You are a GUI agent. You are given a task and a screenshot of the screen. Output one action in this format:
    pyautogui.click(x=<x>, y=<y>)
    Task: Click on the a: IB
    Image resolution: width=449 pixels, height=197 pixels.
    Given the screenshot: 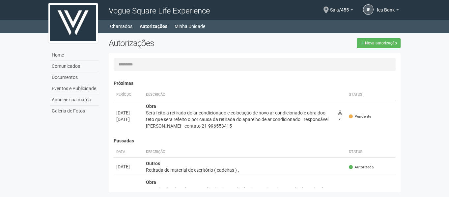 What is the action you would take?
    pyautogui.click(x=368, y=10)
    